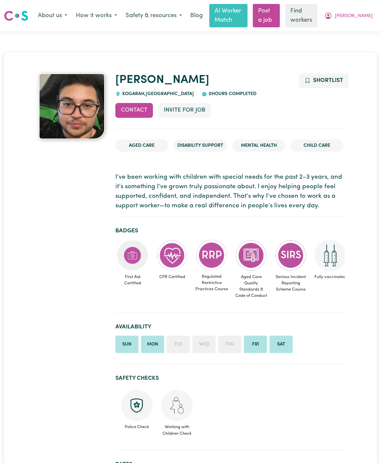  What do you see at coordinates (230, 345) in the screenshot?
I see `li: Unavailable on Thursday` at bounding box center [230, 345].